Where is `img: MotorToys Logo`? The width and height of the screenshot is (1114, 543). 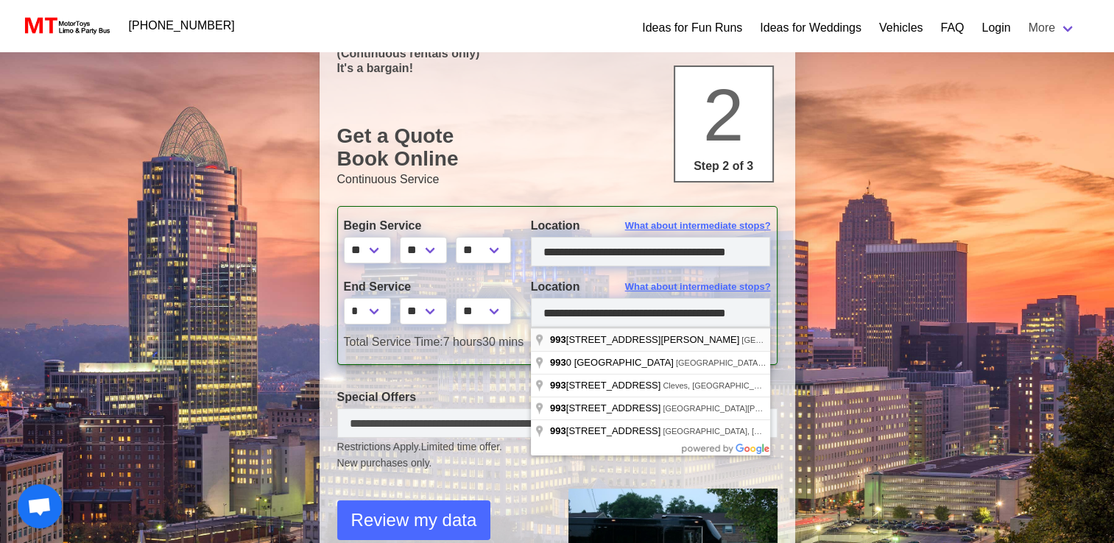
img: MotorToys Logo is located at coordinates (66, 26).